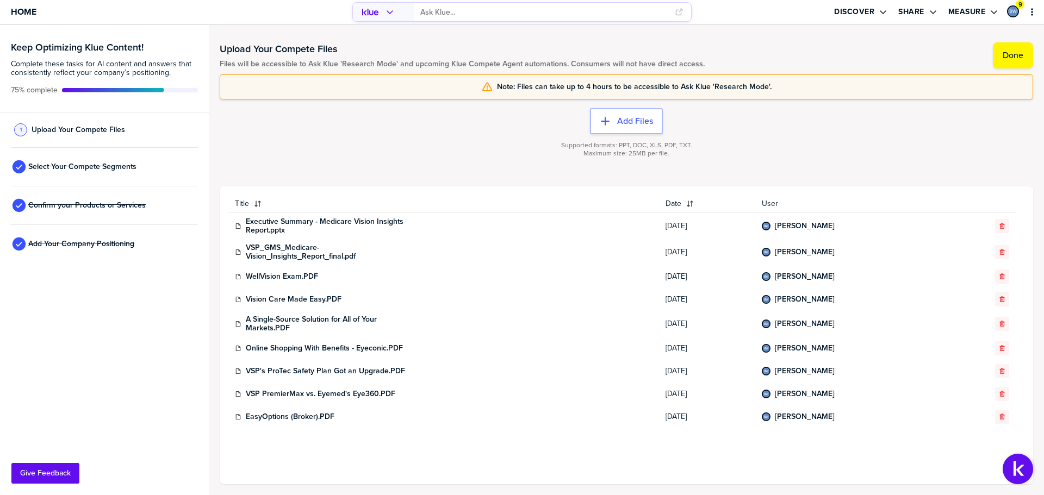  What do you see at coordinates (21, 129) in the screenshot?
I see `span: 1` at bounding box center [21, 129].